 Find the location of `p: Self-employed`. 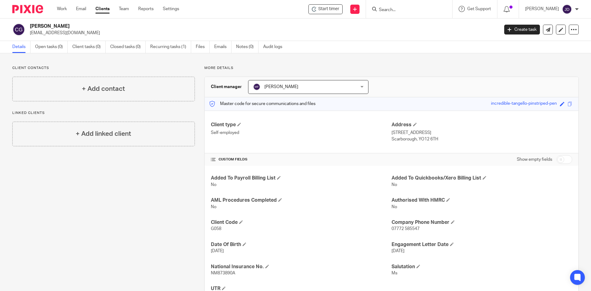

p: Self-employed is located at coordinates (301, 133).